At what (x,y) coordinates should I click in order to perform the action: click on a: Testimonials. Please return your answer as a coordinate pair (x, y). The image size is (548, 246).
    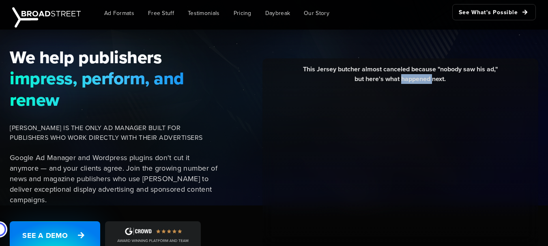
    Looking at the image, I should click on (204, 13).